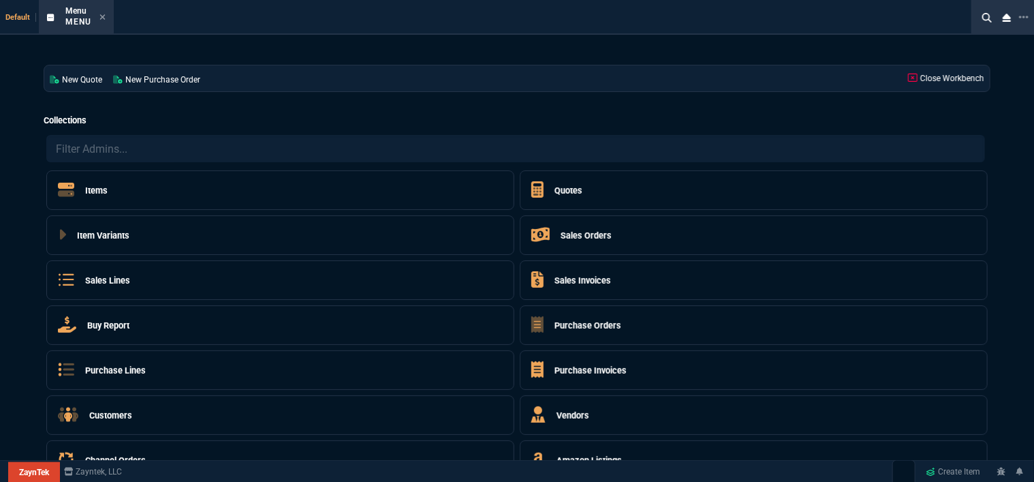 The image size is (1034, 482). What do you see at coordinates (586, 235) in the screenshot?
I see `h5: Sales Orders` at bounding box center [586, 235].